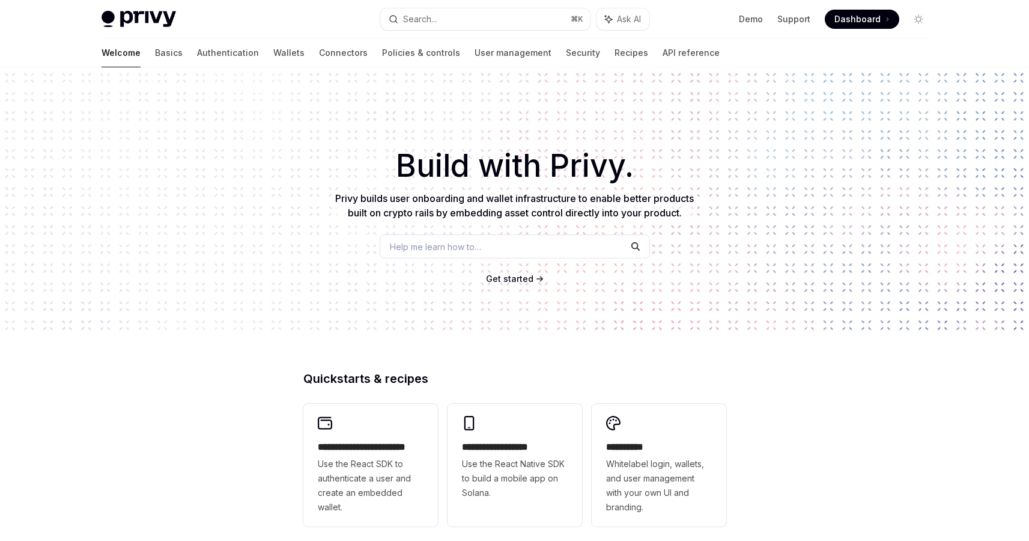  Describe the element at coordinates (515, 166) in the screenshot. I see `span: Build with Privy.` at that location.